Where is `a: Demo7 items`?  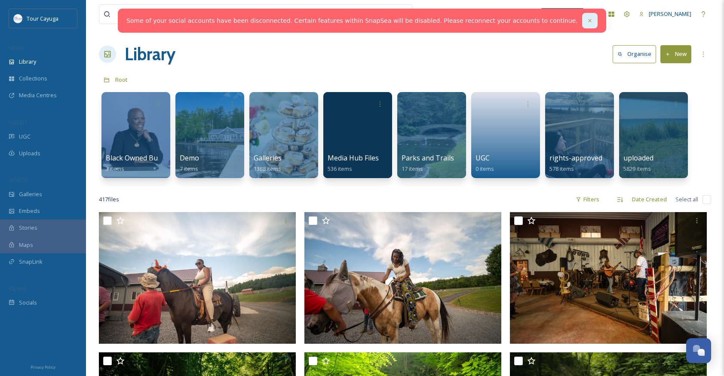 a: Demo7 items is located at coordinates (189, 163).